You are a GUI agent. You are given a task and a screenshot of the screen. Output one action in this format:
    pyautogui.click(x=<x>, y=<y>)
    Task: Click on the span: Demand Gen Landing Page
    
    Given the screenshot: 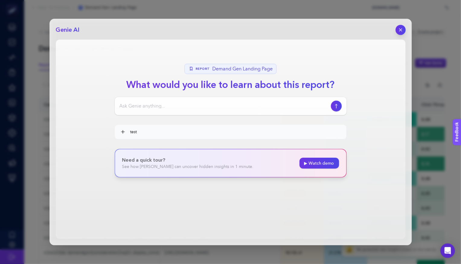 What is the action you would take?
    pyautogui.click(x=243, y=69)
    